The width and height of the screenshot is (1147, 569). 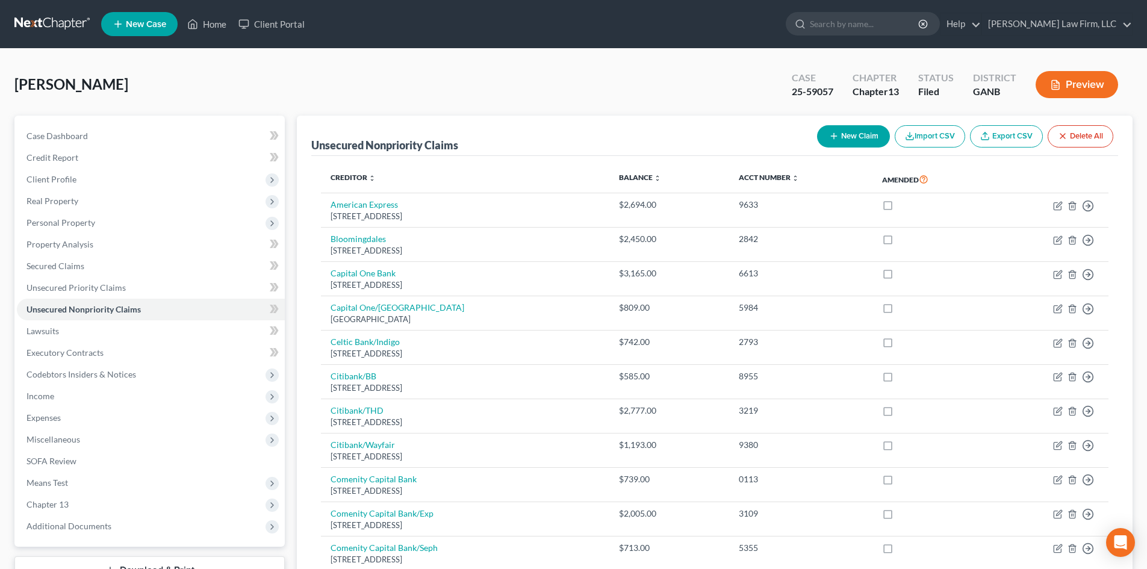 I want to click on span: Property Analysis, so click(x=60, y=244).